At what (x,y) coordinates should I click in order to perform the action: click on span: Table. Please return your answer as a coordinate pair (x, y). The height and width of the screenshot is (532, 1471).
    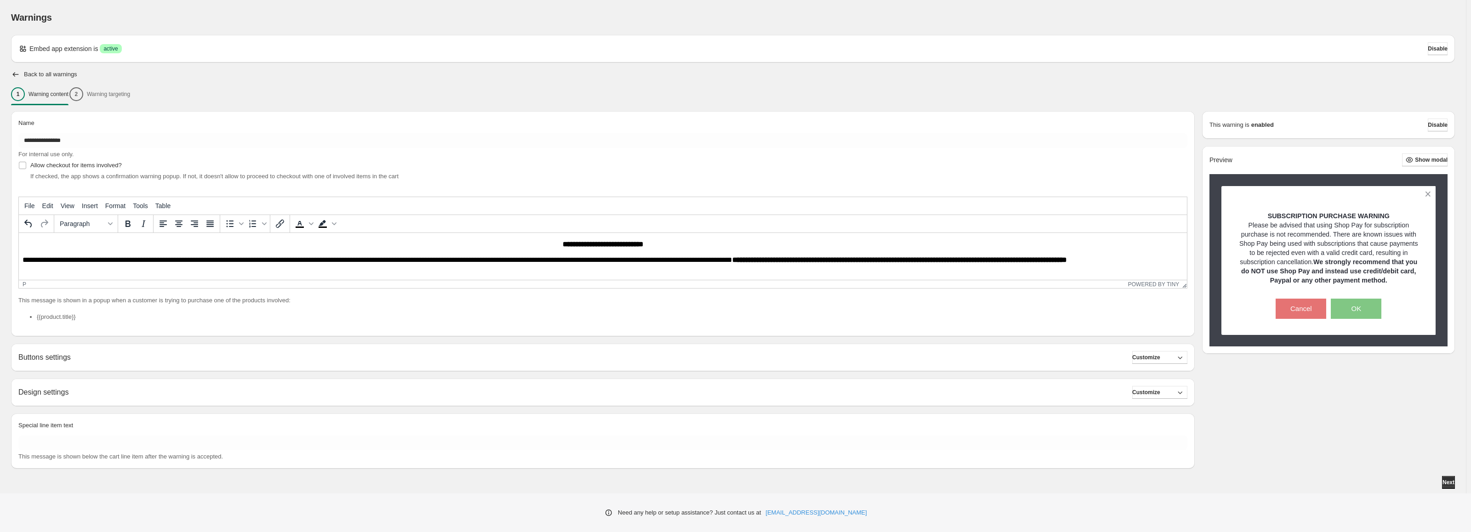
    Looking at the image, I should click on (163, 206).